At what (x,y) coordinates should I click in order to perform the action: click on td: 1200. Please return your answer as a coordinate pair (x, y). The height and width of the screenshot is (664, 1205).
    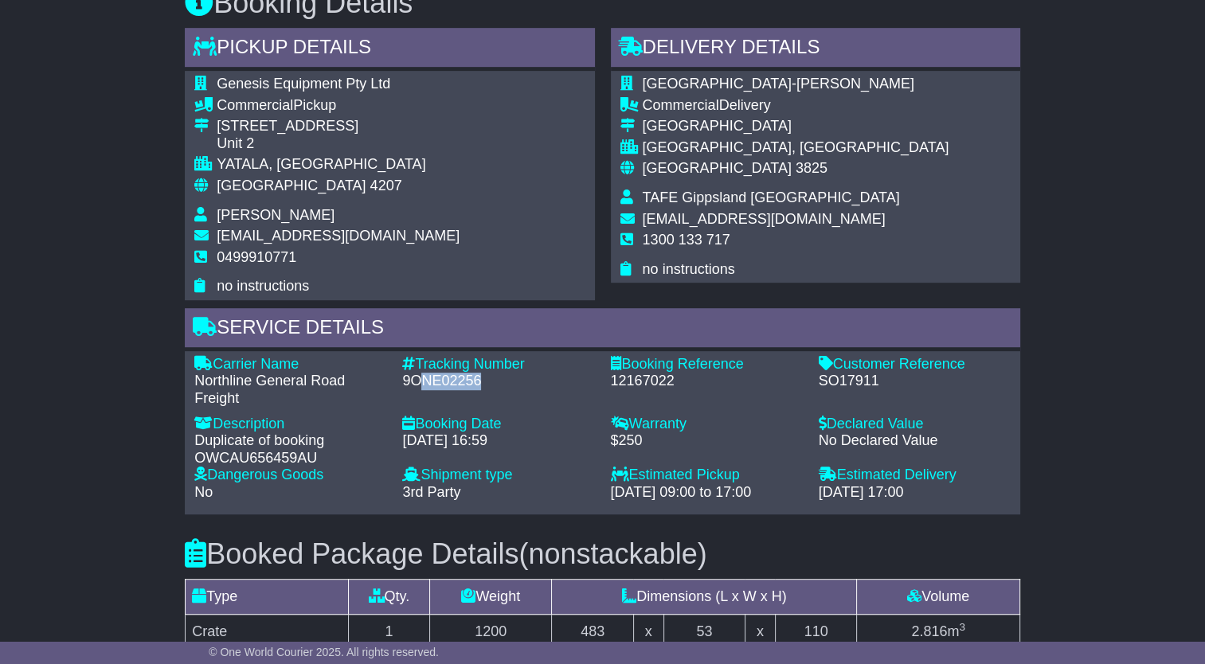
    Looking at the image, I should click on (490, 632).